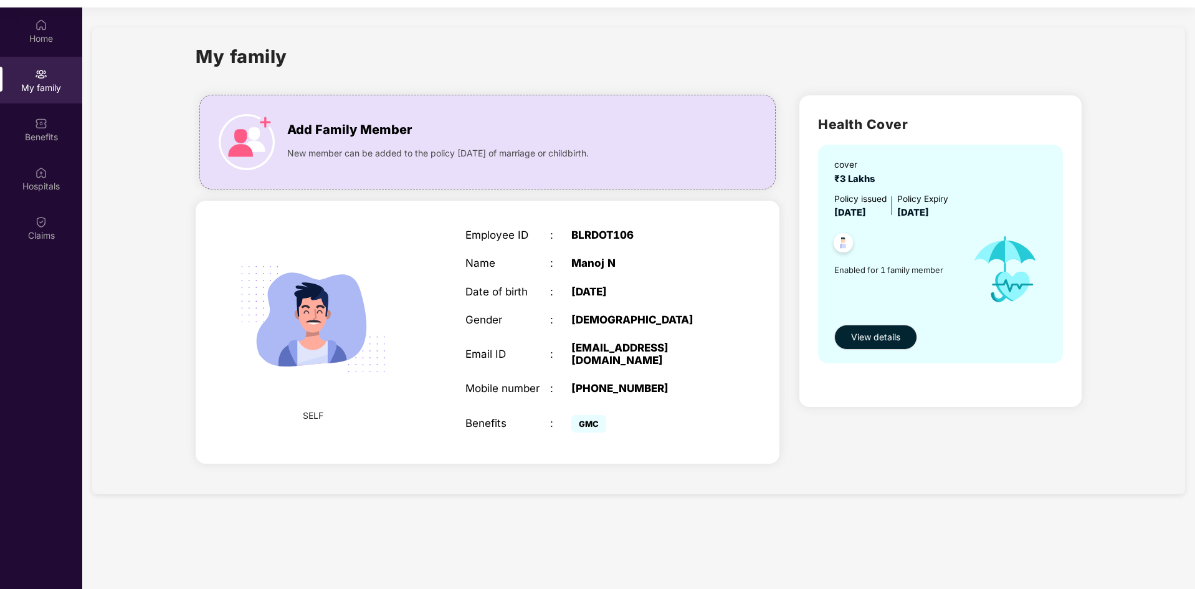 Image resolution: width=1195 pixels, height=589 pixels. I want to click on img: svg+xml;base64,PHN2ZyBpZD0iQ2xhaW0iIHhtbG5zPSJodHRwOi8vd3d3LnczLm9yZy8yMDAwL3N2ZyIgd2lkdGg9IjIwIi..., so click(41, 222).